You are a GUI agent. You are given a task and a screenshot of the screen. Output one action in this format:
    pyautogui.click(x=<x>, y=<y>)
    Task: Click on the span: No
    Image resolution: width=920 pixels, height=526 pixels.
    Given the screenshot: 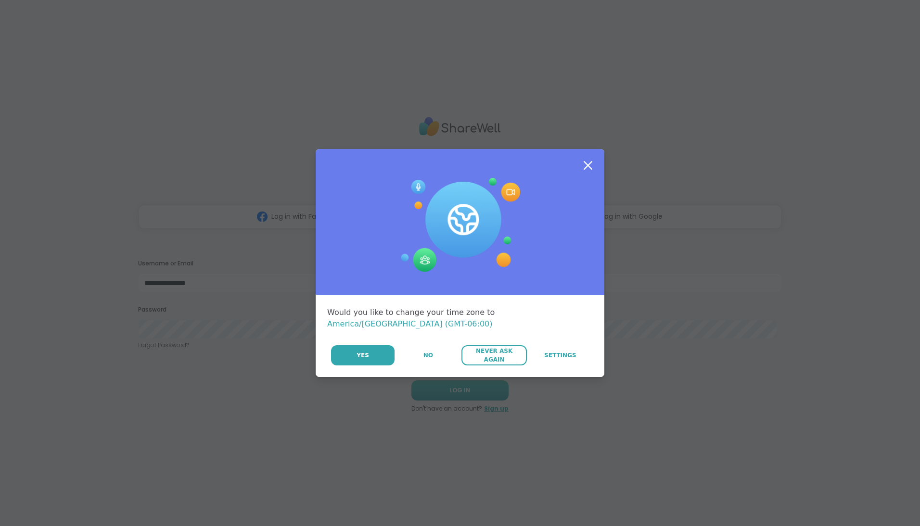 What is the action you would take?
    pyautogui.click(x=428, y=355)
    